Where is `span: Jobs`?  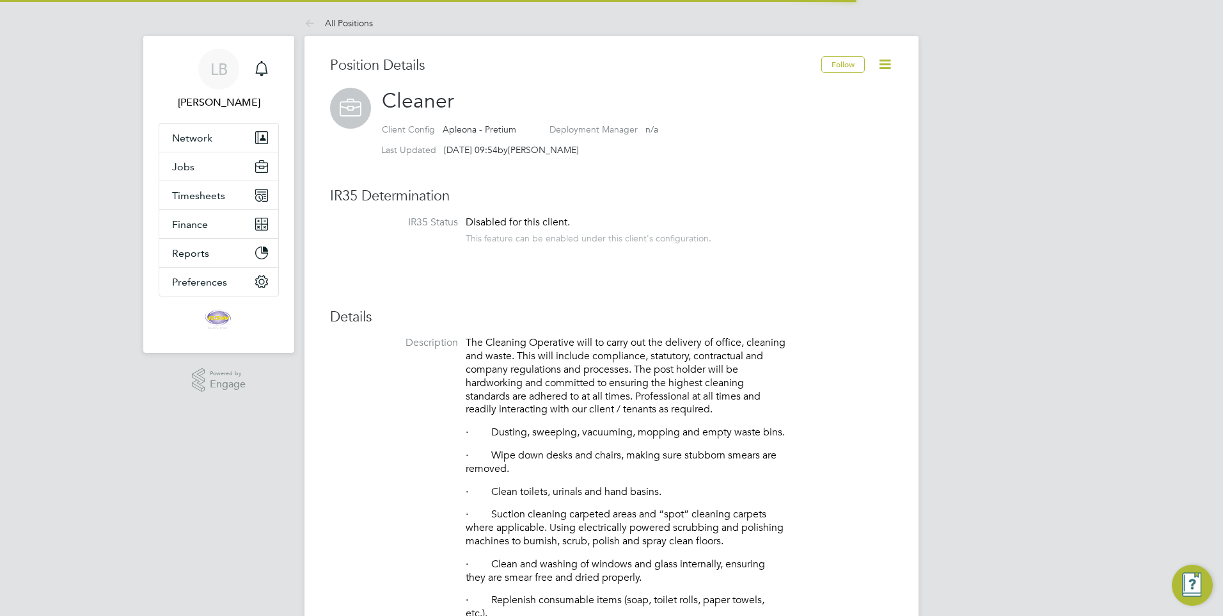
span: Jobs is located at coordinates (183, 166).